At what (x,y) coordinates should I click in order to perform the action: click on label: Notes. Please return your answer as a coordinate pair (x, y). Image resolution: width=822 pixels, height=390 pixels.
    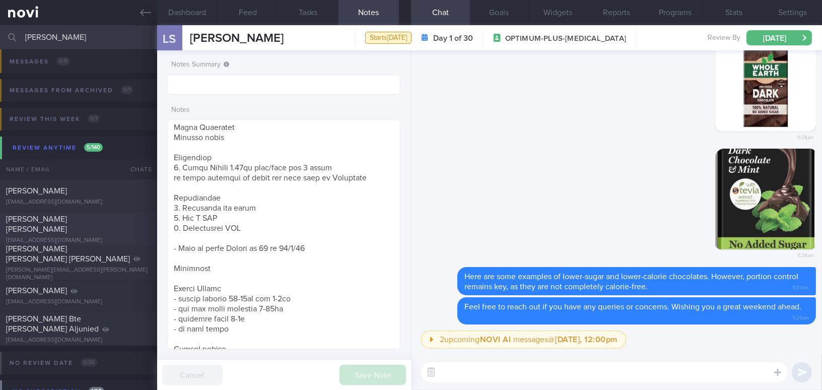
    Looking at the image, I should click on (284, 110).